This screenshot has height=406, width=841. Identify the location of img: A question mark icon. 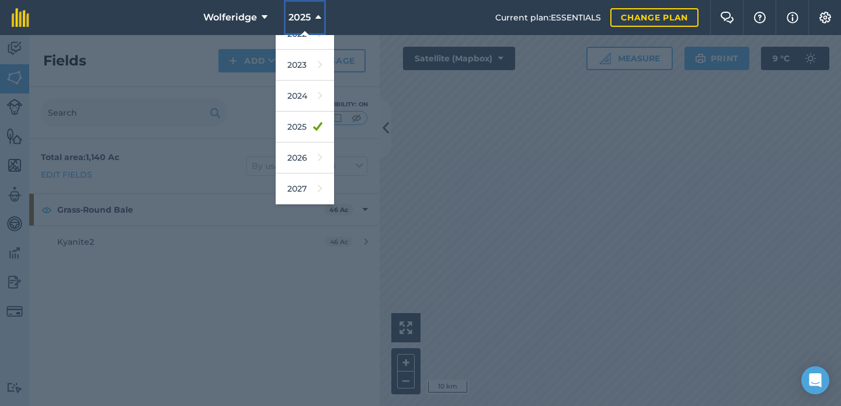
(760, 18).